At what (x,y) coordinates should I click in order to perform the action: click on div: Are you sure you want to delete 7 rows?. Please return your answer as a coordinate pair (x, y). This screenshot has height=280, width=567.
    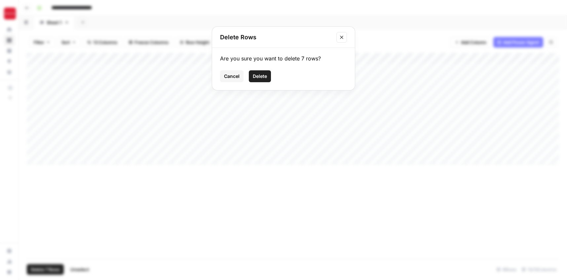
    Looking at the image, I should click on (284, 59).